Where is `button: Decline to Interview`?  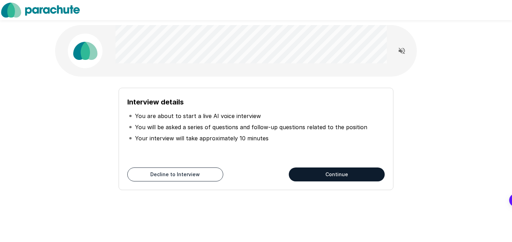 button: Decline to Interview is located at coordinates (175, 175).